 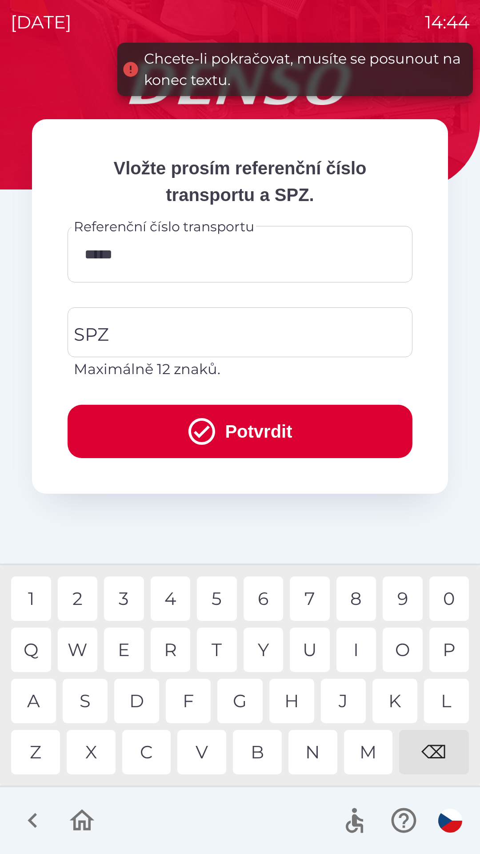 I want to click on button: Potvrdit, so click(x=240, y=431).